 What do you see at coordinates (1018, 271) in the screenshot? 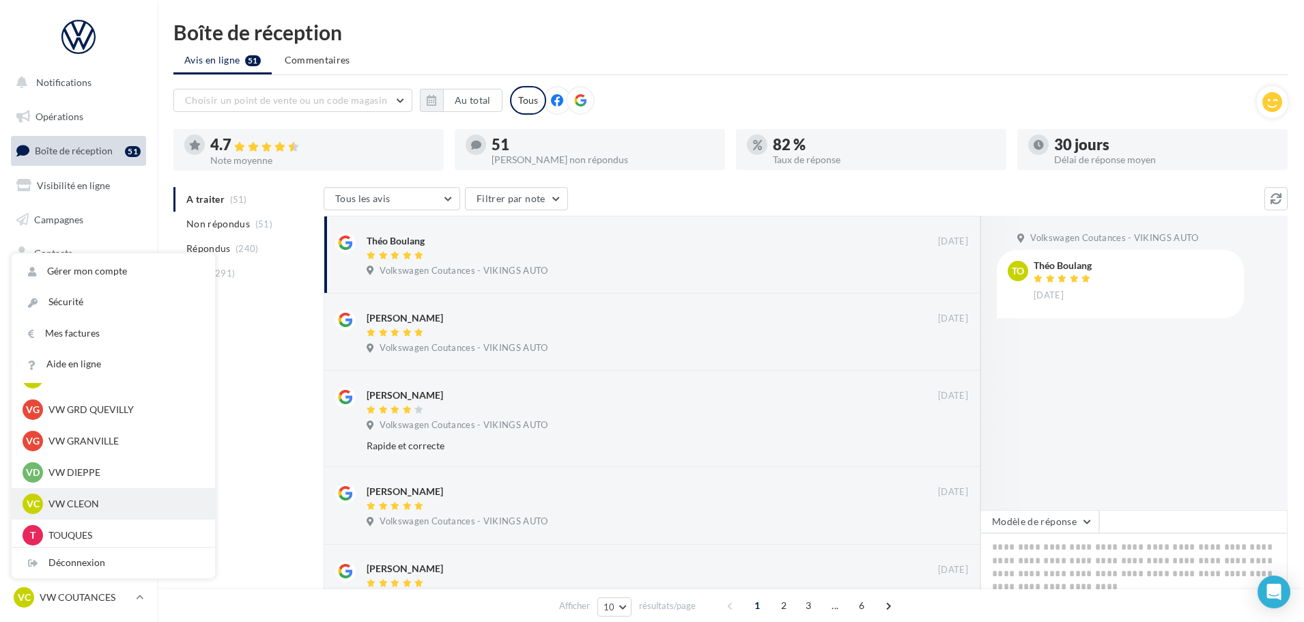
I see `span: To` at bounding box center [1018, 271].